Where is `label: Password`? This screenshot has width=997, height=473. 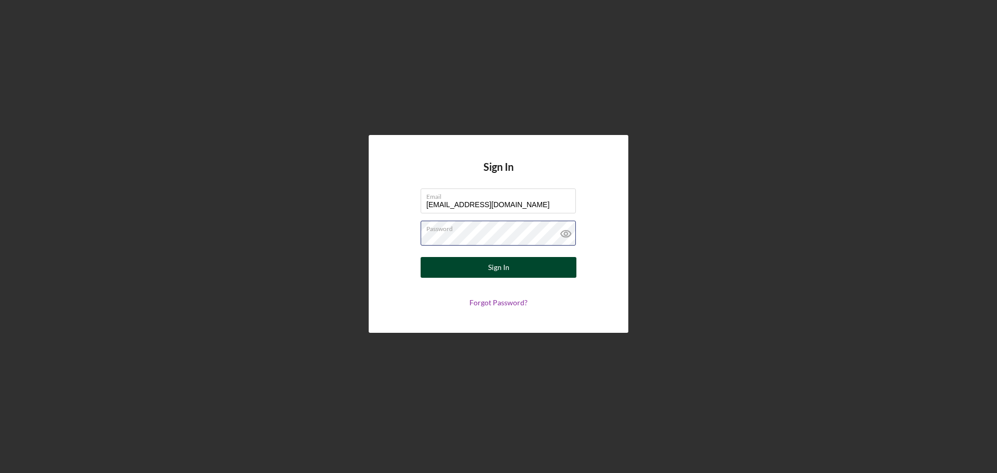 label: Password is located at coordinates (501, 227).